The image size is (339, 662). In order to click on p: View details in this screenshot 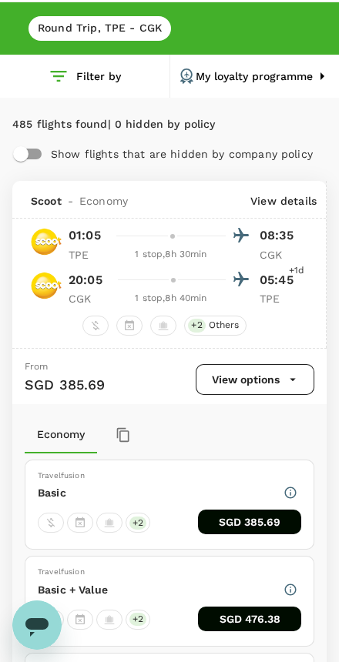, I will do `click(283, 201)`.